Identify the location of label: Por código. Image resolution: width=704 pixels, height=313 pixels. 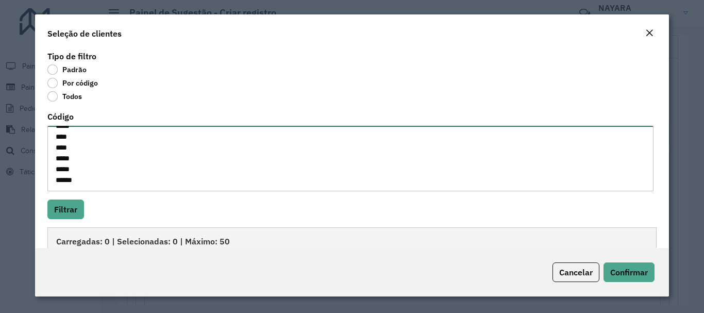
(73, 83).